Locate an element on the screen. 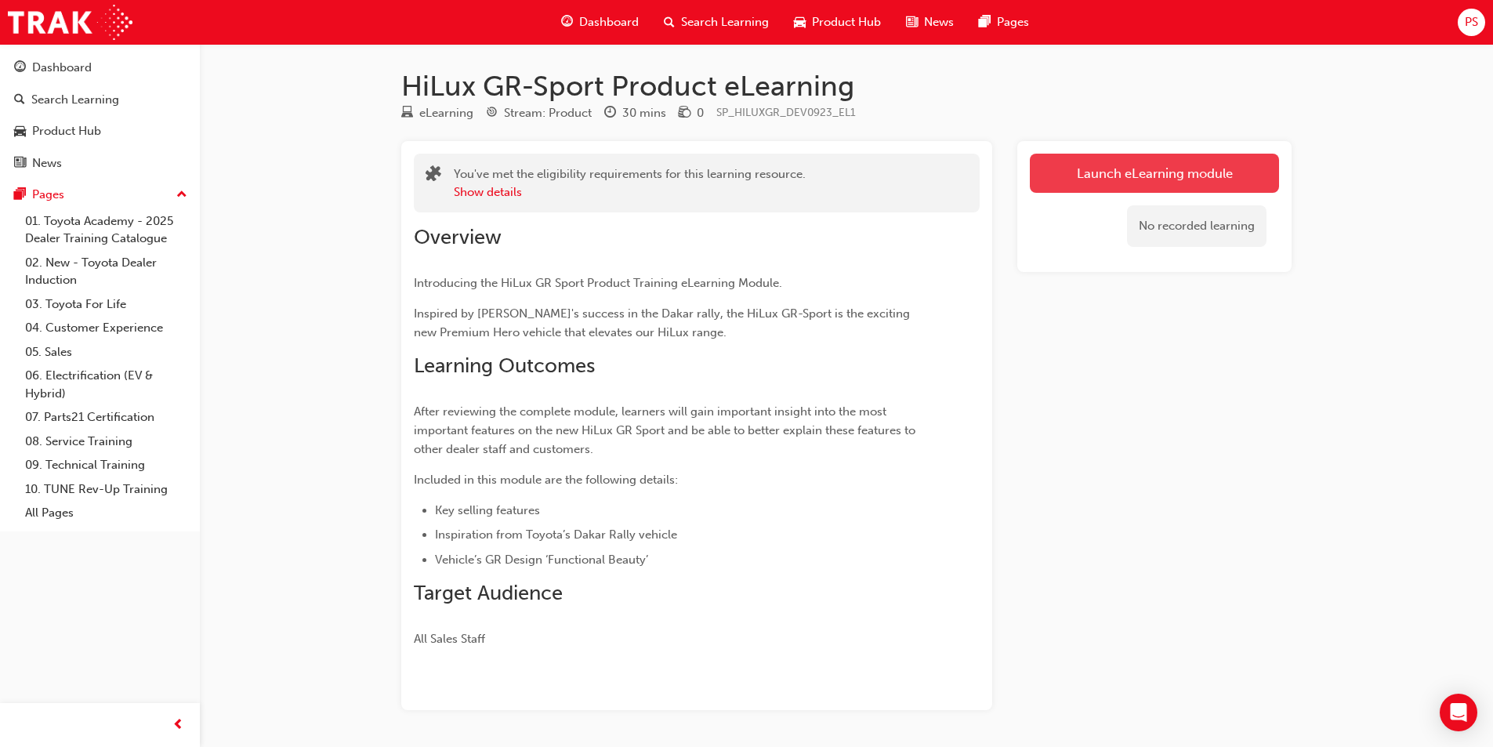 Image resolution: width=1493 pixels, height=747 pixels. a: Product Hub is located at coordinates (100, 131).